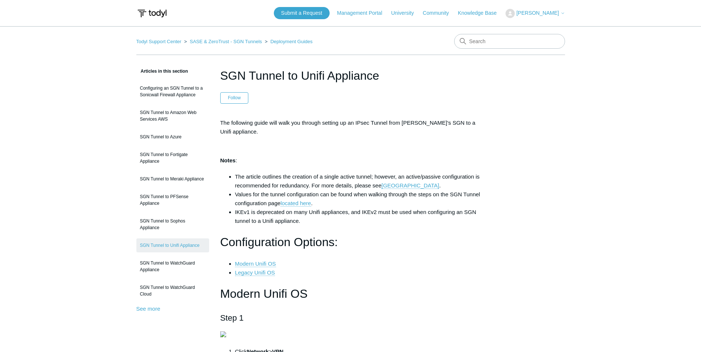 Image resolution: width=701 pixels, height=352 pixels. I want to click on a: Management Portal, so click(363, 13).